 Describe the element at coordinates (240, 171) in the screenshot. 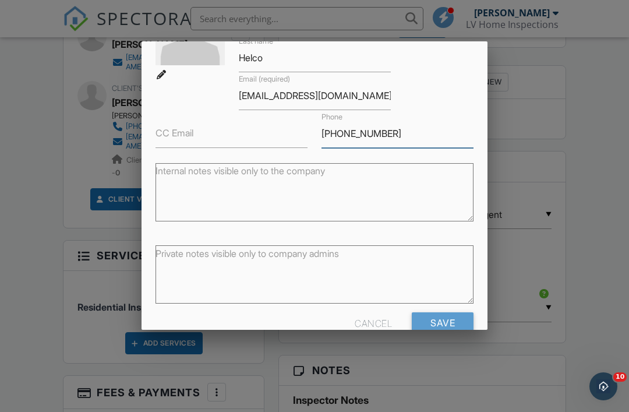

I see `label: Internal notes visible only to the company` at that location.